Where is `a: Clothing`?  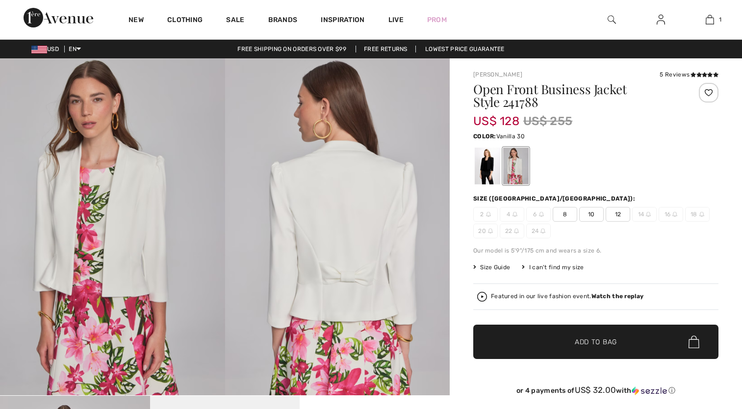
a: Clothing is located at coordinates (185, 21).